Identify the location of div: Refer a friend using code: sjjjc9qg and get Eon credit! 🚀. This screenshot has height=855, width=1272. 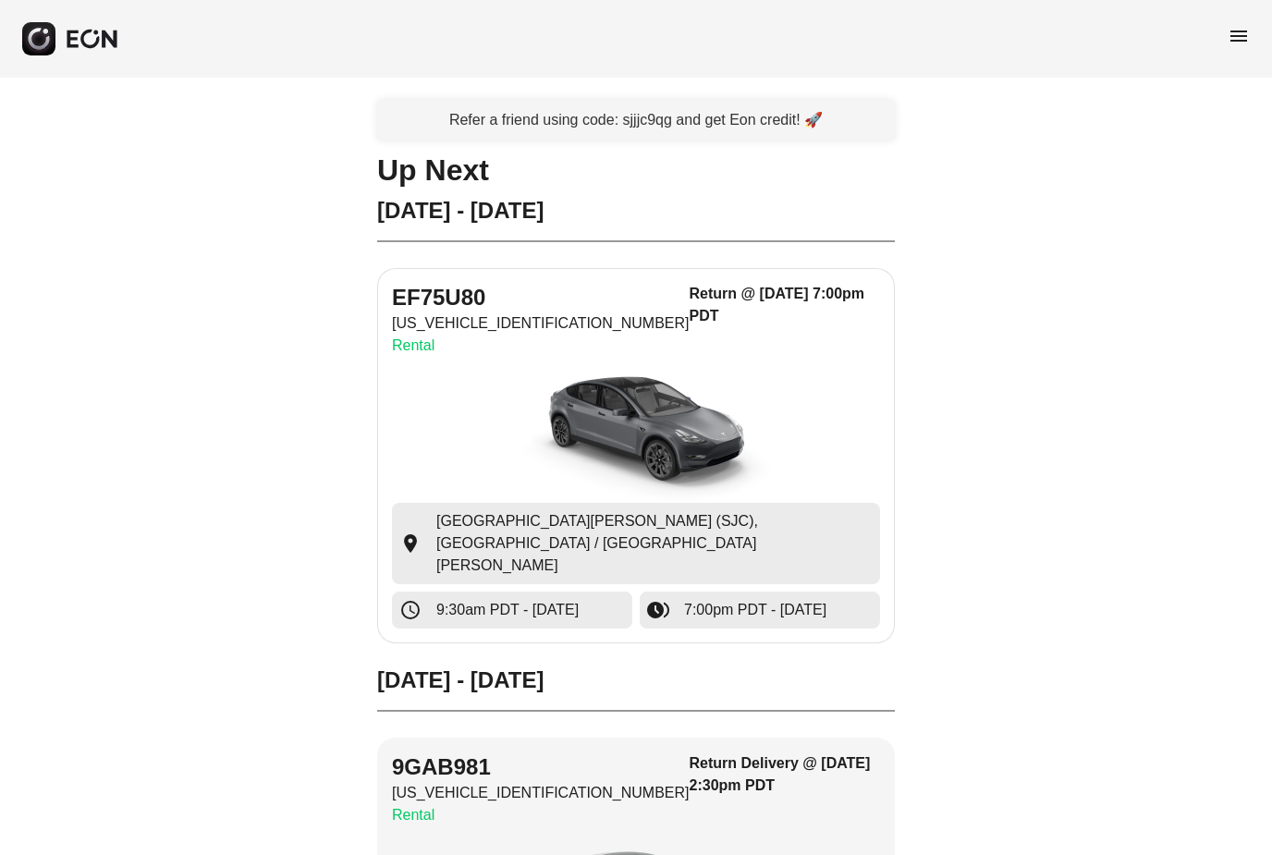
(636, 120).